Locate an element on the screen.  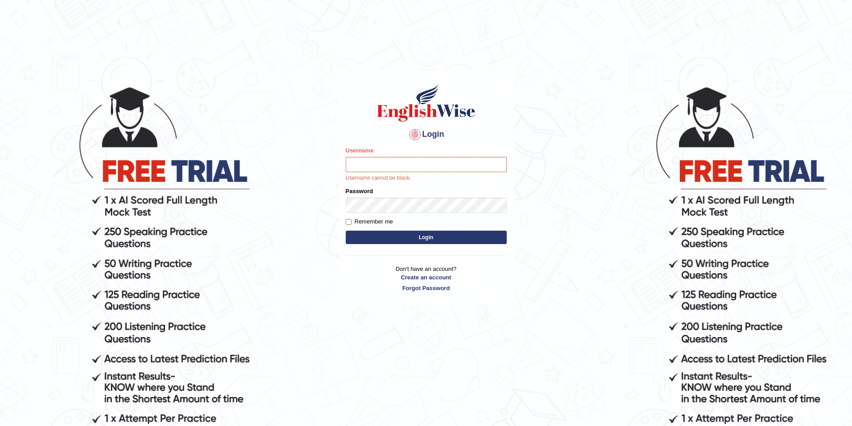
label: Username is located at coordinates (360, 150).